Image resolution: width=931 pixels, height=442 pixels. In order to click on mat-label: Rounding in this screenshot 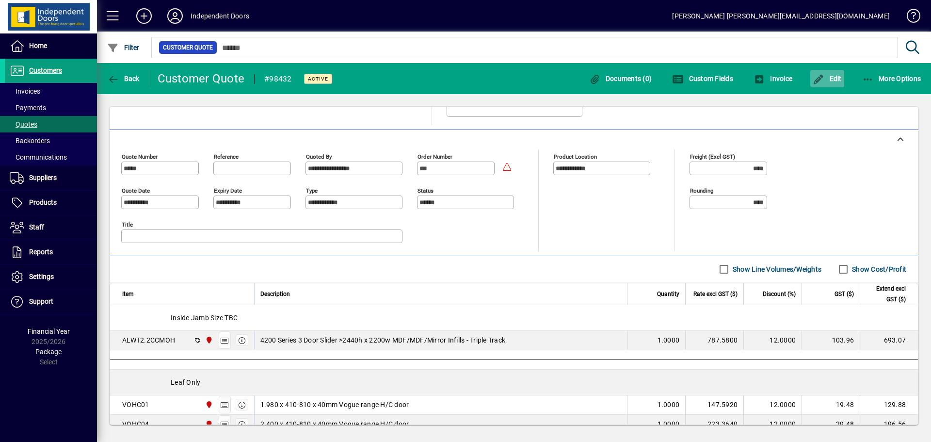, I will do `click(702, 190)`.